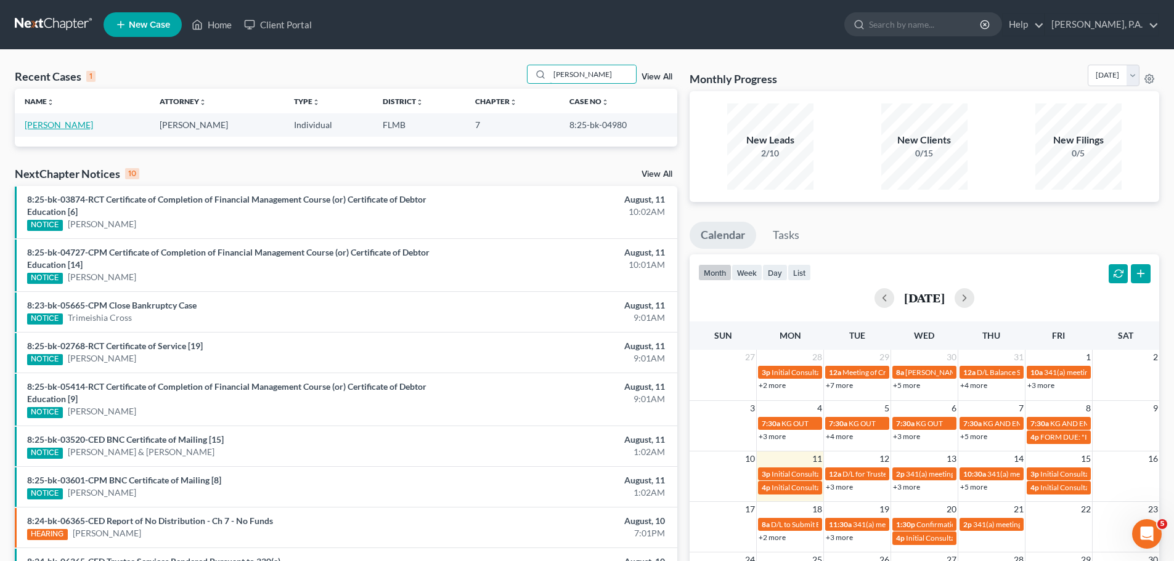 The image size is (1174, 561). I want to click on span: D/L for Trustee Docs (Clay), so click(885, 474).